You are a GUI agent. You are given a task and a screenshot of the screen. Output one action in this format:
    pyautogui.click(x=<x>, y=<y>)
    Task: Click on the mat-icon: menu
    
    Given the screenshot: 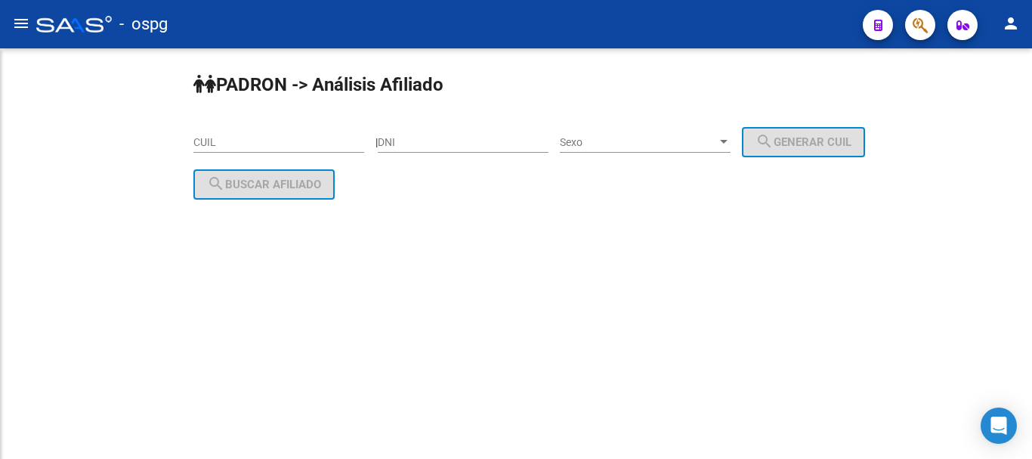 What is the action you would take?
    pyautogui.click(x=21, y=23)
    